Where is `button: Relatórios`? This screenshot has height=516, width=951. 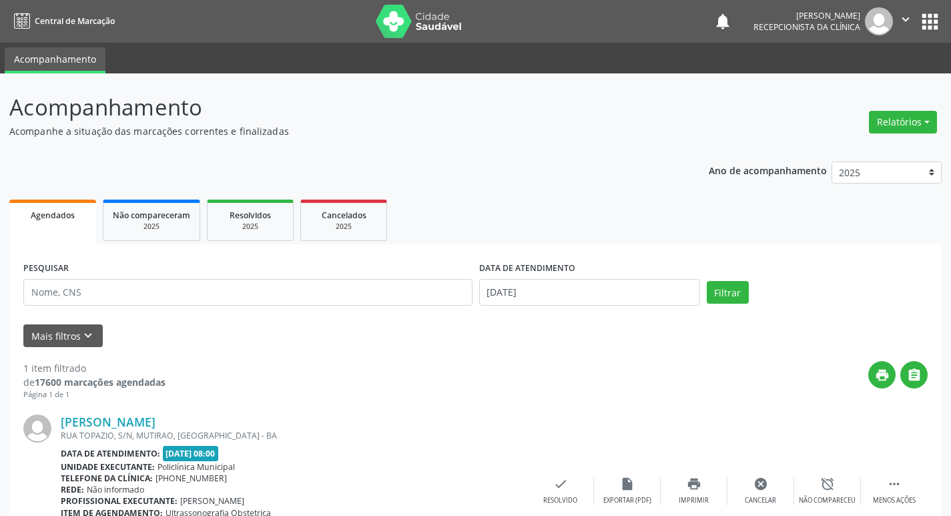
button: Relatórios is located at coordinates (903, 122).